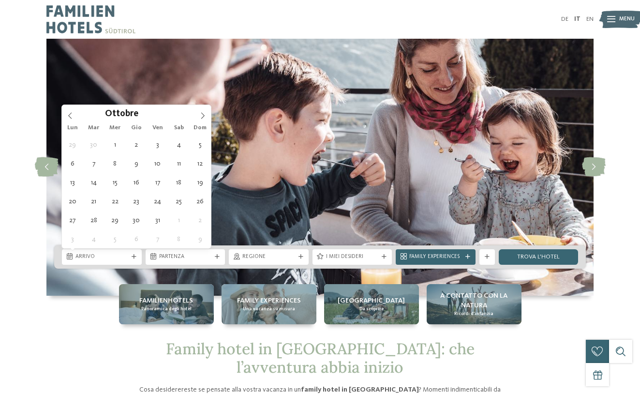 This screenshot has width=640, height=394. I want to click on span: Settembre 29, 2025, so click(72, 144).